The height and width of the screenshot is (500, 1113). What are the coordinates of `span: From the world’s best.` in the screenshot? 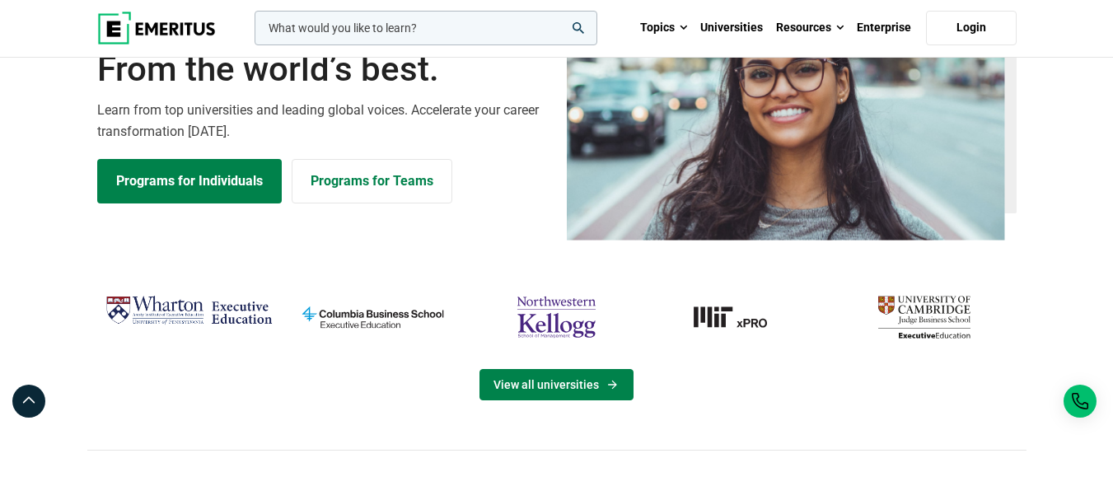 It's located at (322, 69).